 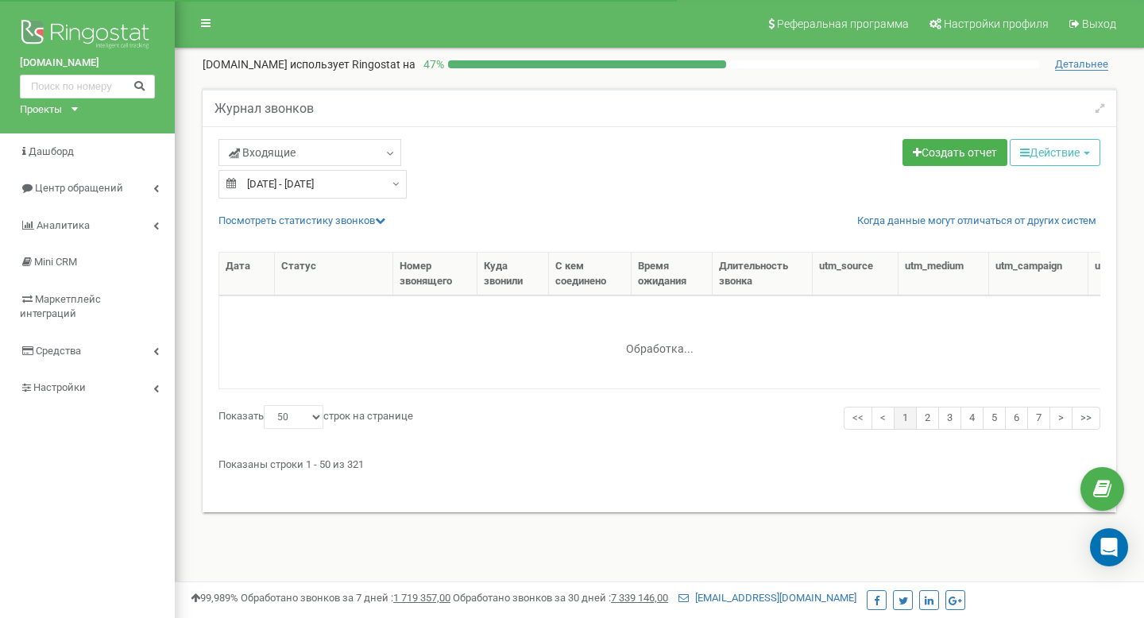 I want to click on span: Реферальная программа, so click(x=843, y=24).